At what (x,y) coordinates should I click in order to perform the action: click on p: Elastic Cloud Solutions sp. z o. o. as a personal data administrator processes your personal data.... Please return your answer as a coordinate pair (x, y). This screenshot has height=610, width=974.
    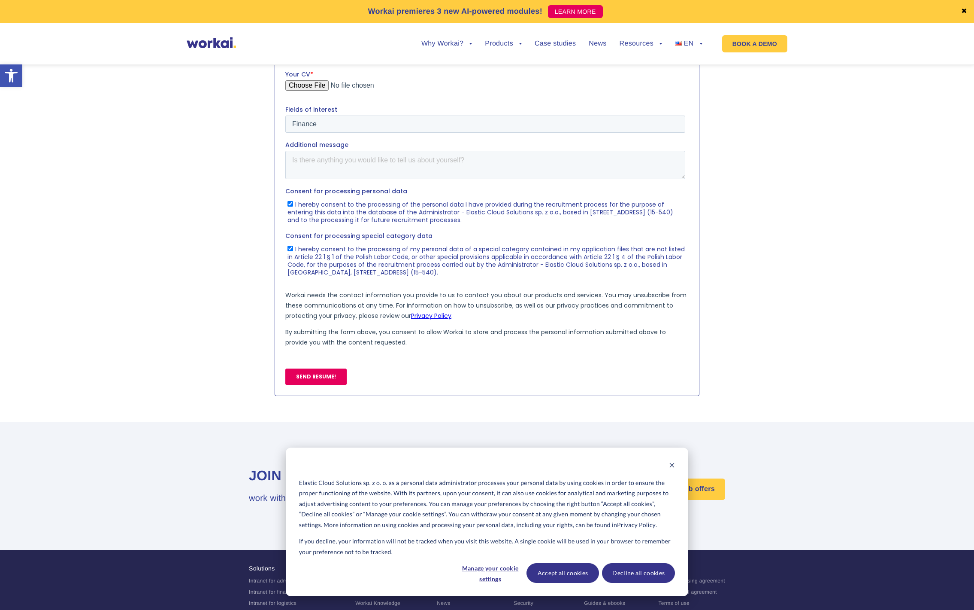
    Looking at the image, I should click on (487, 504).